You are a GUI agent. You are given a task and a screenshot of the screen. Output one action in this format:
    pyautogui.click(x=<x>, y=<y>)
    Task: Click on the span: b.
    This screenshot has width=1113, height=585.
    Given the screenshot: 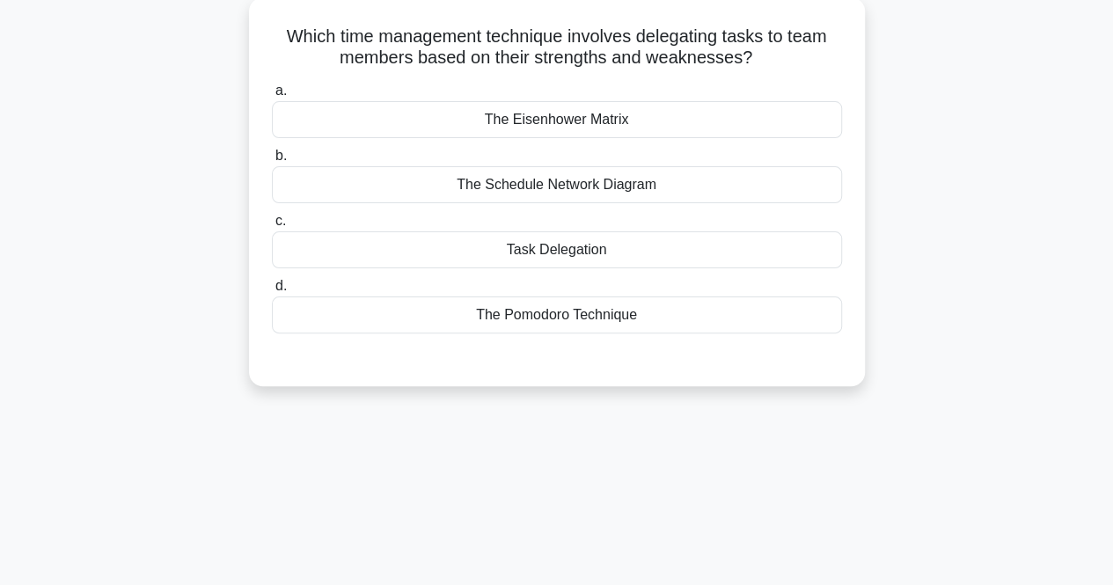 What is the action you would take?
    pyautogui.click(x=281, y=155)
    